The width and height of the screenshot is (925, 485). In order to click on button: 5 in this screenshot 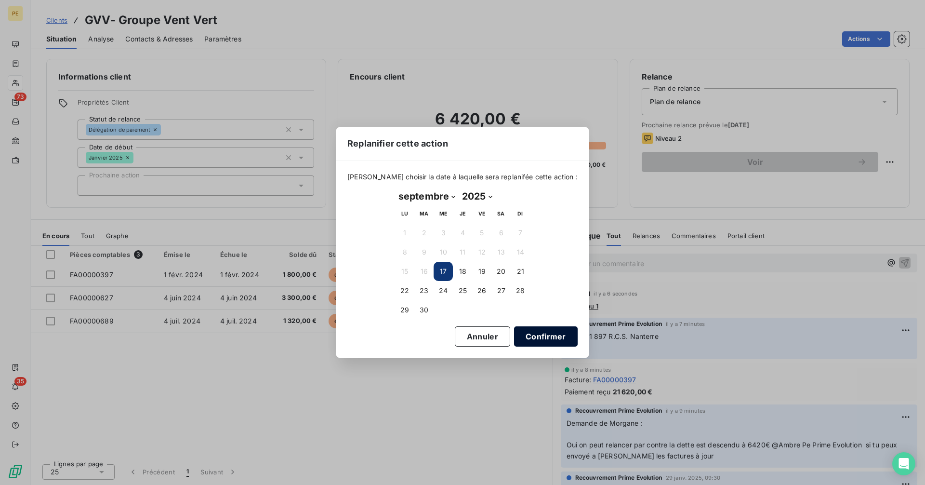, I will do `click(482, 233)`.